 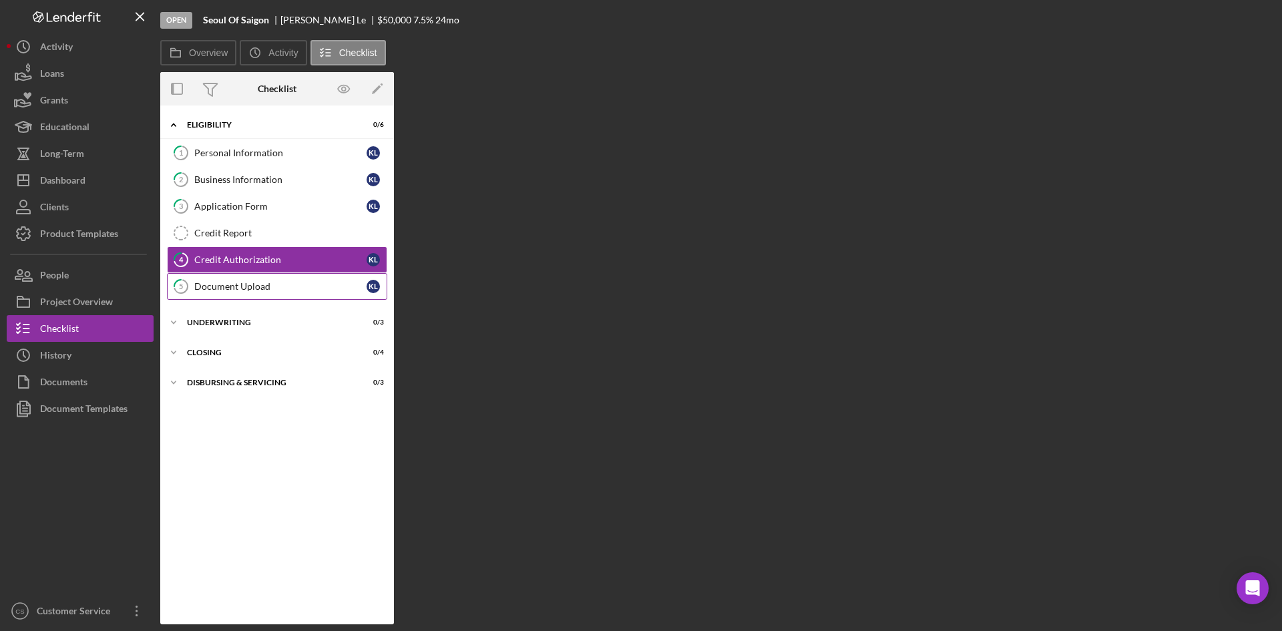 I want to click on button: History, so click(x=80, y=355).